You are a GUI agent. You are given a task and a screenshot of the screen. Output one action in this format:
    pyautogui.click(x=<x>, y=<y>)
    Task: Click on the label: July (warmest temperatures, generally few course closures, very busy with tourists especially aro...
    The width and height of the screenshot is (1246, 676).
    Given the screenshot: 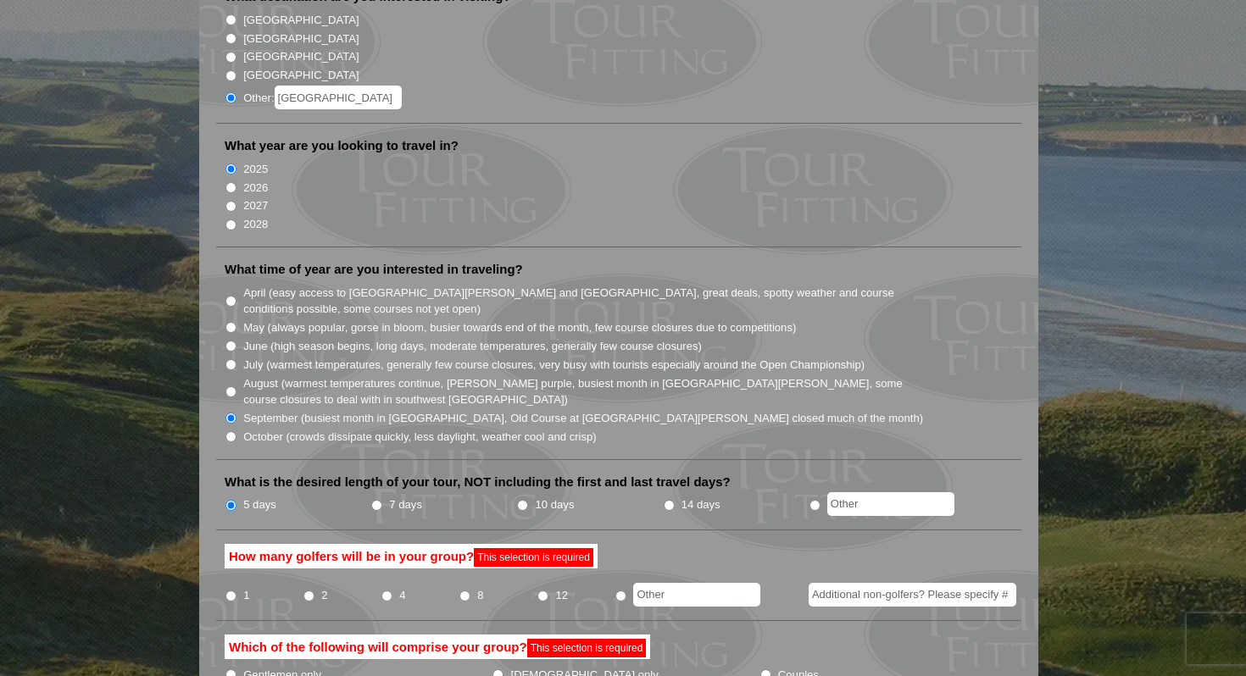 What is the action you would take?
    pyautogui.click(x=553, y=365)
    